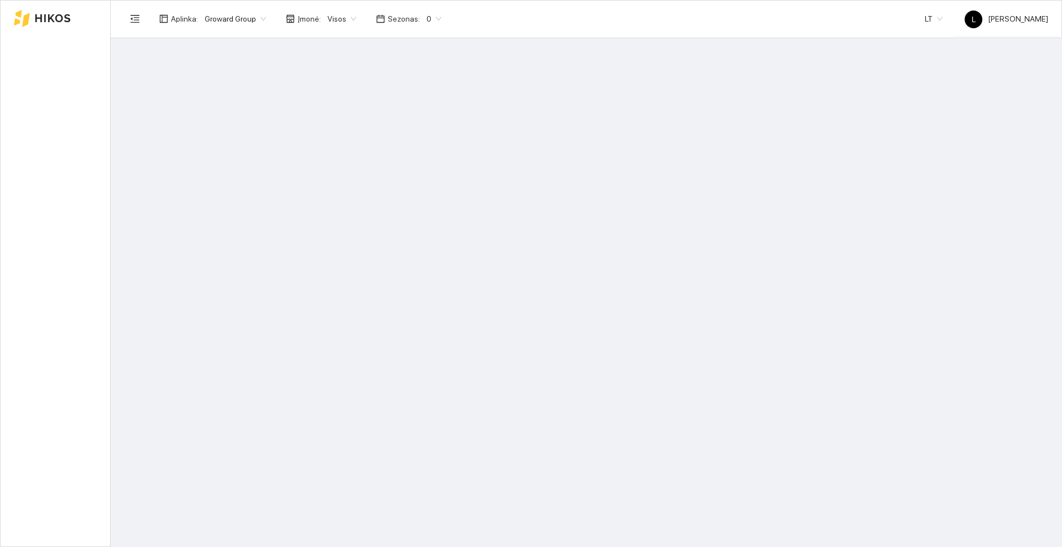  What do you see at coordinates (934, 19) in the screenshot?
I see `span: LT` at bounding box center [934, 19].